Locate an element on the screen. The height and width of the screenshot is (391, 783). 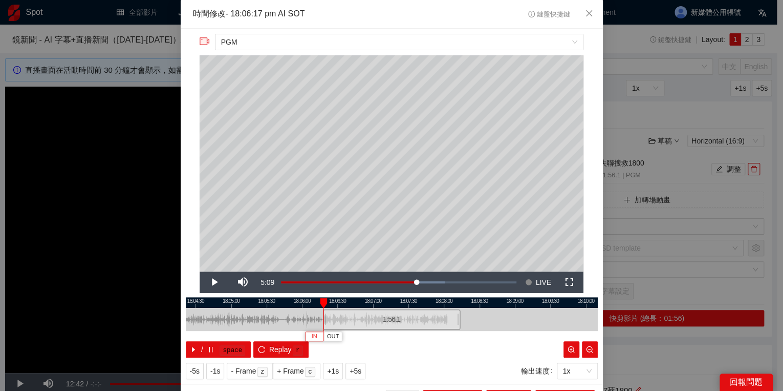
button: zoom-in is located at coordinates (571, 349).